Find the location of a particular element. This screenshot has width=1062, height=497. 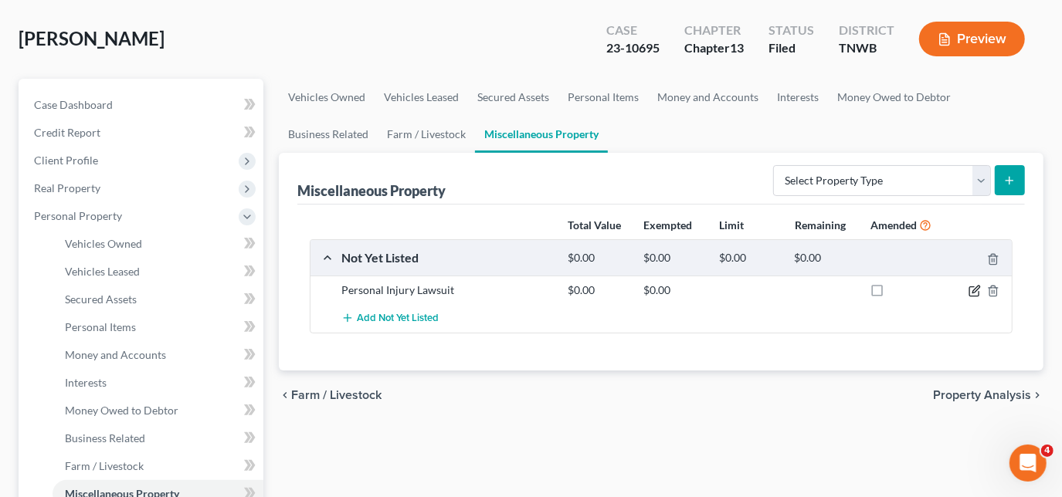

strong: Exempted is located at coordinates (667, 225).